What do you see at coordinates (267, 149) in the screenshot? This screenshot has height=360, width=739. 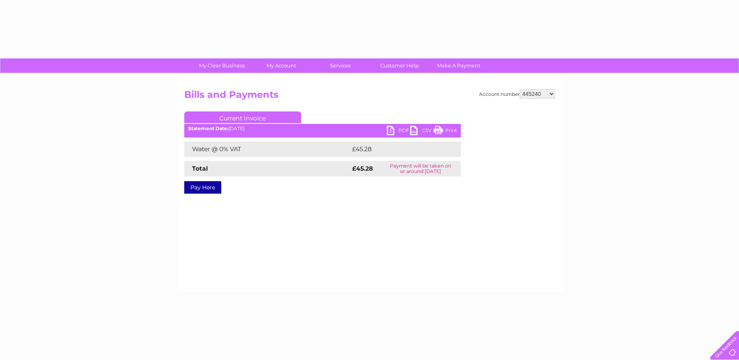 I see `td: Water @ 0% VAT` at bounding box center [267, 149].